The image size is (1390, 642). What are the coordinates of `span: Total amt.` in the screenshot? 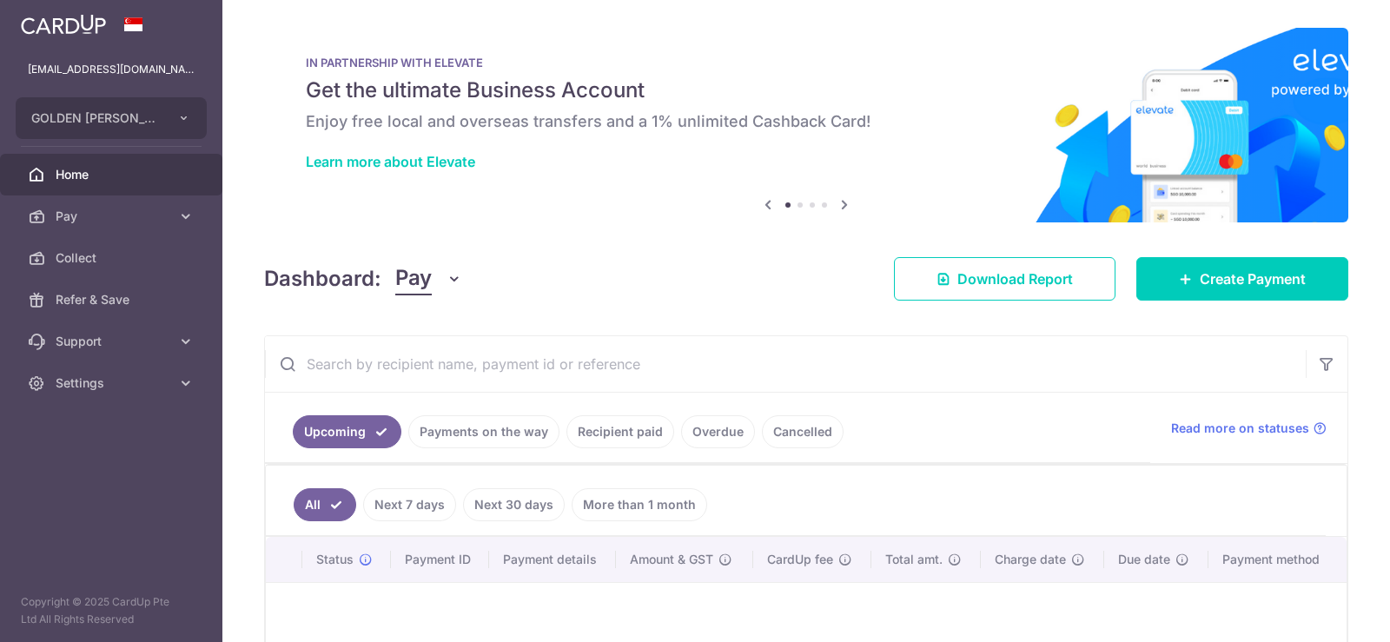 It's located at (914, 559).